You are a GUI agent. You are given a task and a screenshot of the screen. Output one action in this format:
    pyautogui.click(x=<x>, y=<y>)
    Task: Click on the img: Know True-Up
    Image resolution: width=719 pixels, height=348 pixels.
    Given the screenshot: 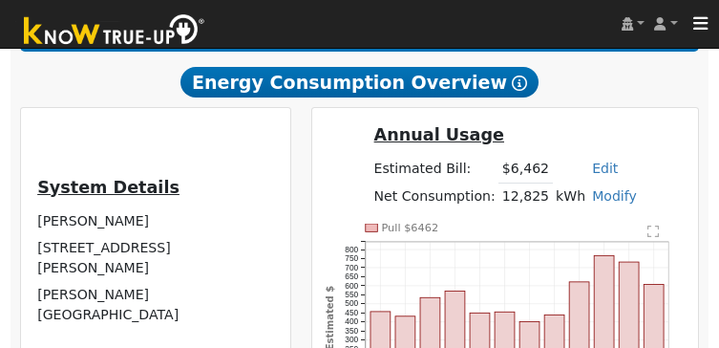 What is the action you would take?
    pyautogui.click(x=115, y=32)
    